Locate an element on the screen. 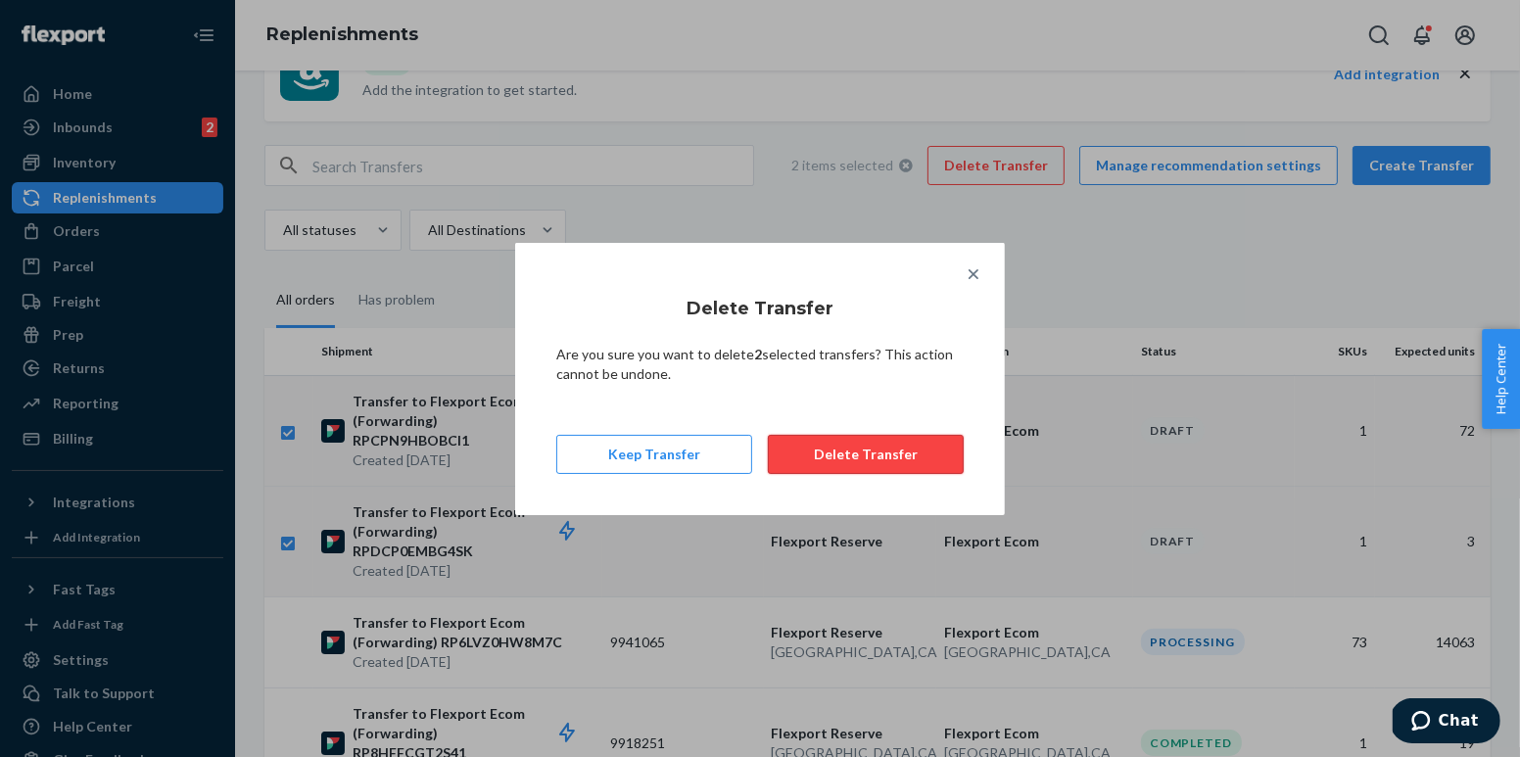 The image size is (1520, 757). span: Chat is located at coordinates (66, 23).